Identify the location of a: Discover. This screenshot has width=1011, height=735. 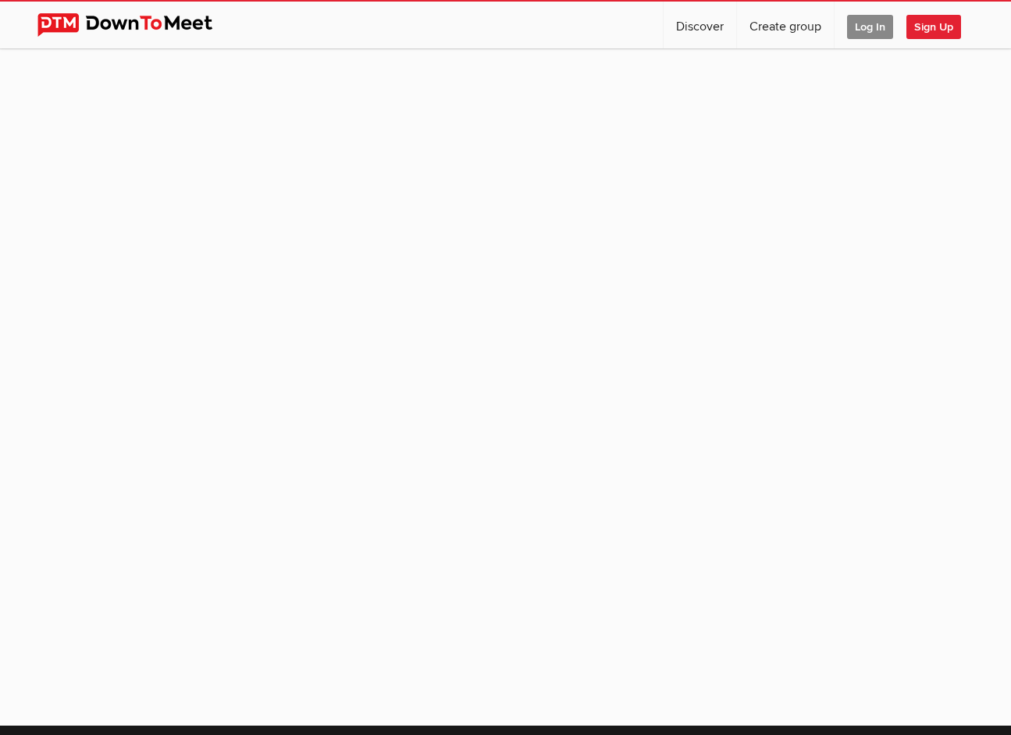
(700, 25).